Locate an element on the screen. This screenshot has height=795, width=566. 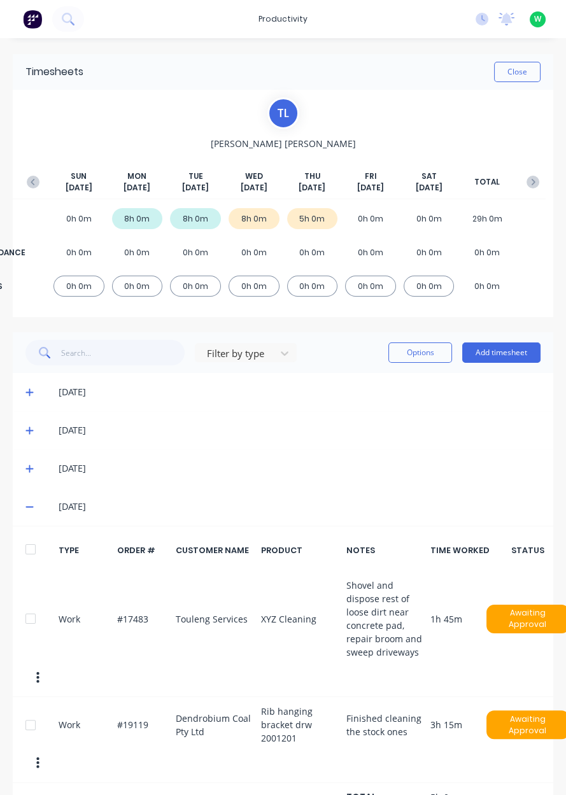
span: FRI is located at coordinates (370, 176).